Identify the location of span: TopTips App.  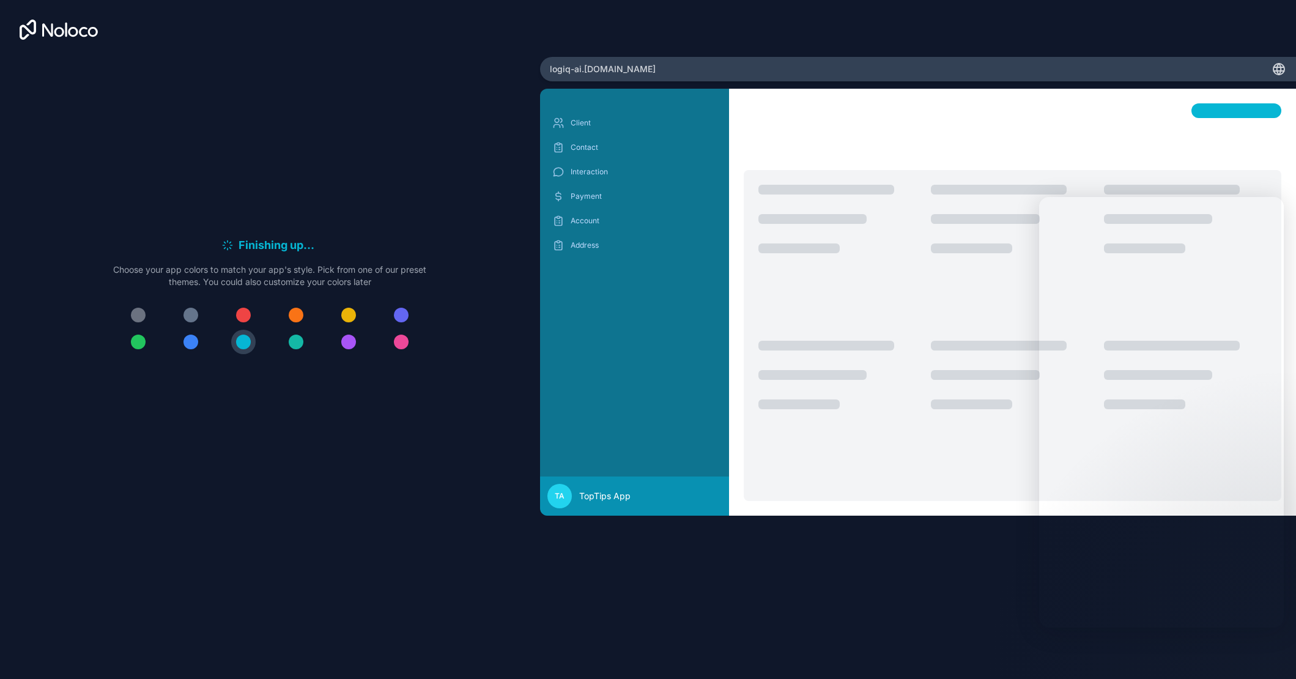
(605, 496).